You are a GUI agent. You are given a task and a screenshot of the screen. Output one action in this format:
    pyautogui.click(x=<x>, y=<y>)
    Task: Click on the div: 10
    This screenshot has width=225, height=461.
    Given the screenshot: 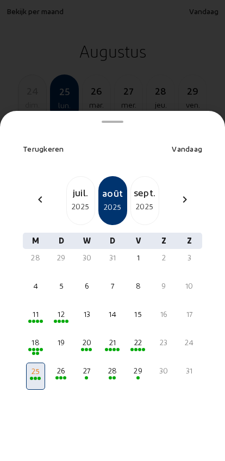 What is the action you would take?
    pyautogui.click(x=189, y=286)
    